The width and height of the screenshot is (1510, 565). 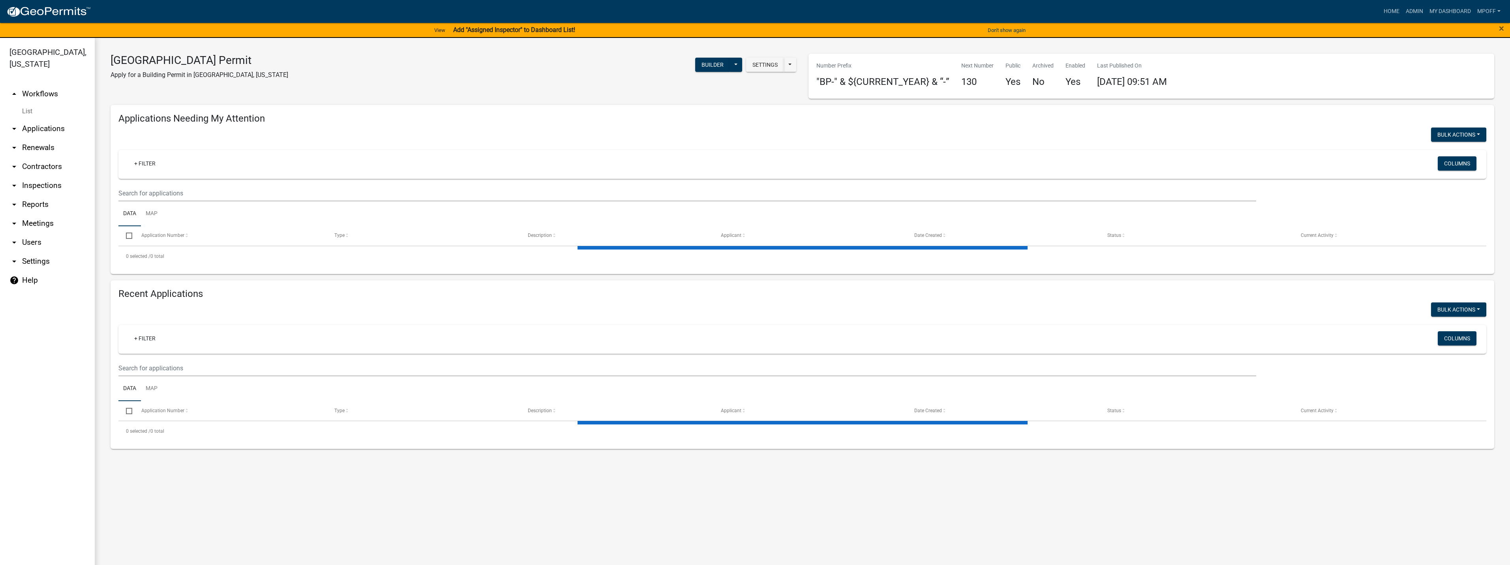 I want to click on a: My Dashboard, so click(x=1450, y=11).